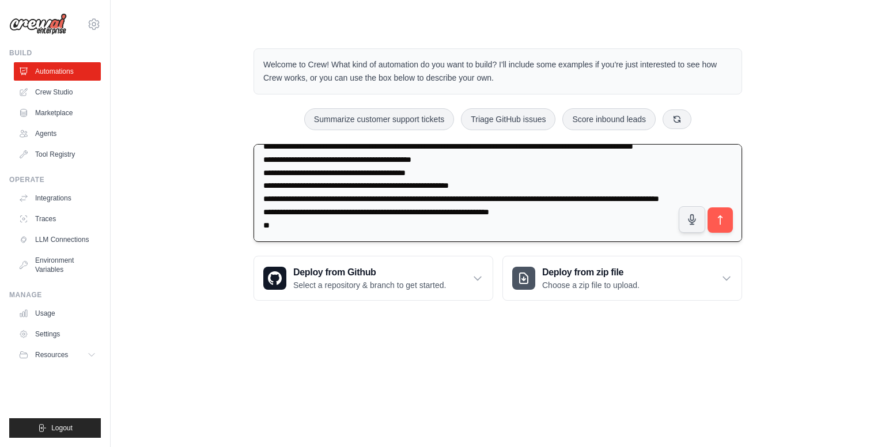  What do you see at coordinates (57, 265) in the screenshot?
I see `a: Environment Variables` at bounding box center [57, 265].